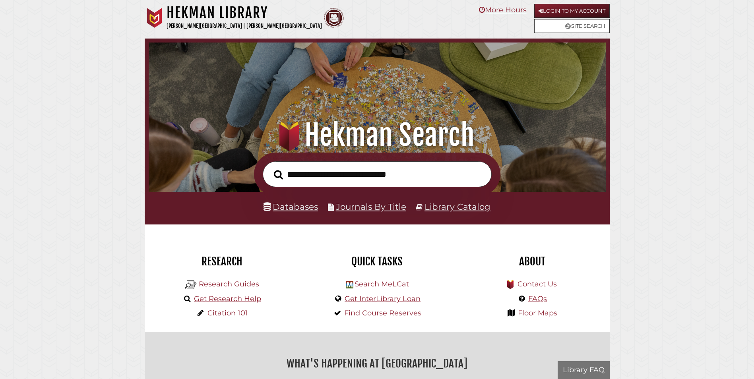 The width and height of the screenshot is (754, 379). Describe the element at coordinates (334, 18) in the screenshot. I see `img: Calvin Theological Seminary` at that location.